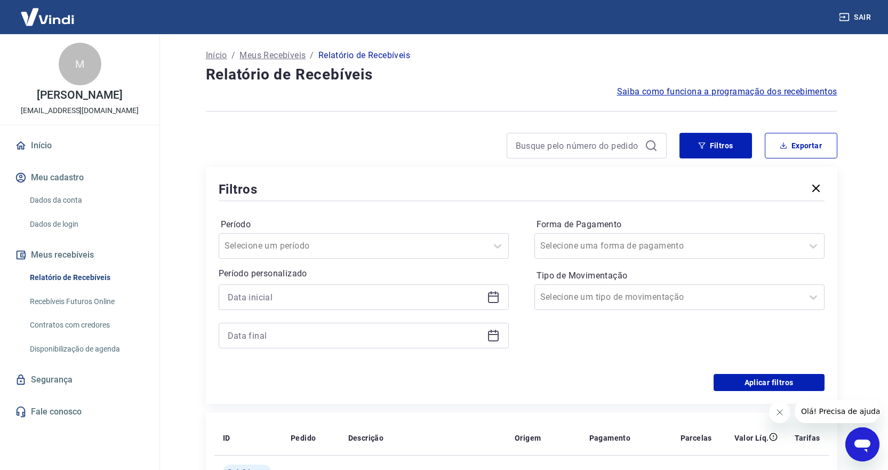  Describe the element at coordinates (610, 438) in the screenshot. I see `p: Pagamento` at that location.